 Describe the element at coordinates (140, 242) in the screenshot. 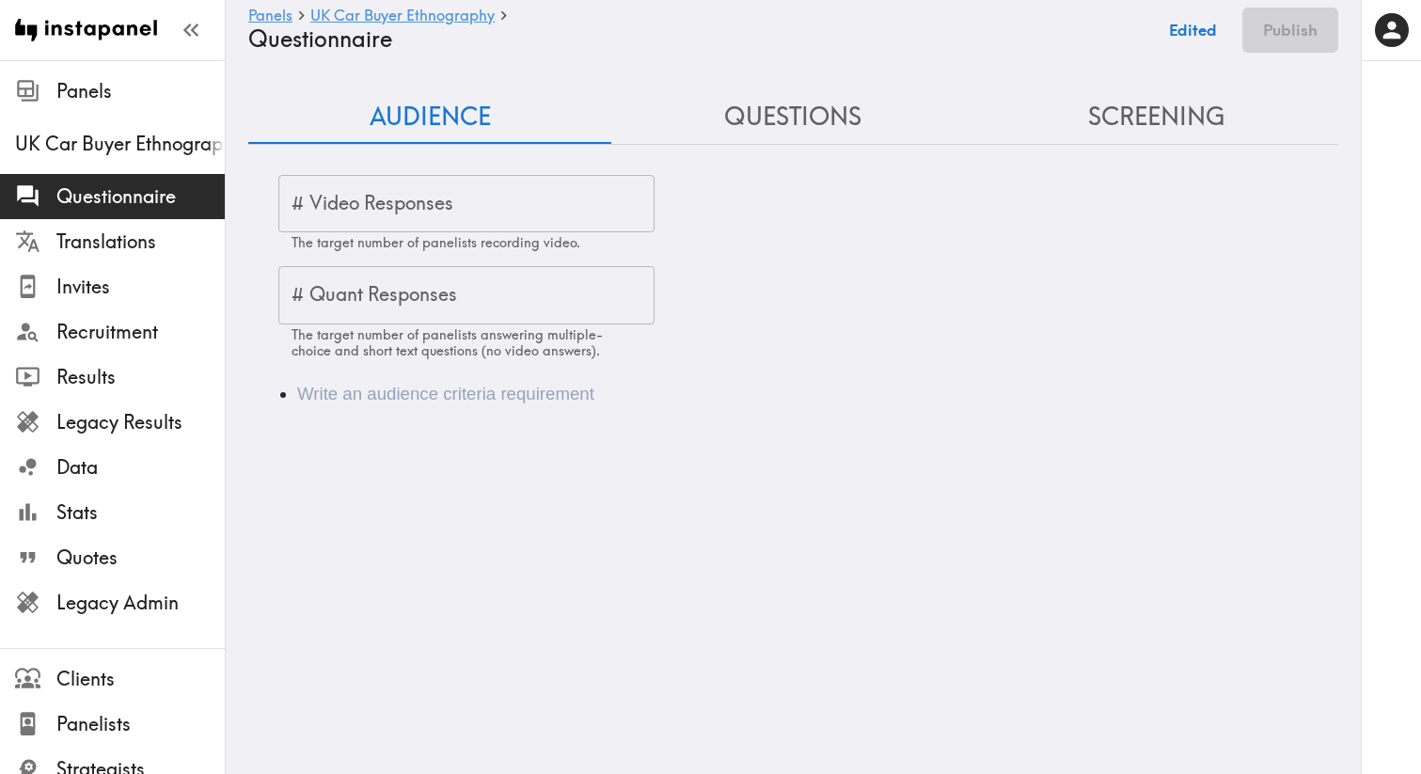

I see `span: Translations` at that location.